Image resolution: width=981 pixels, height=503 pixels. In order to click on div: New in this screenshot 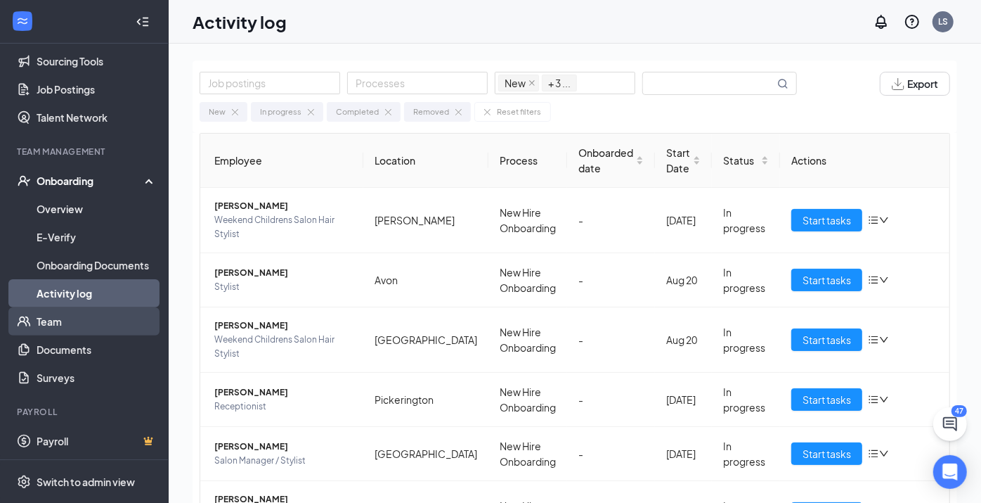, I will do `click(217, 112)`.